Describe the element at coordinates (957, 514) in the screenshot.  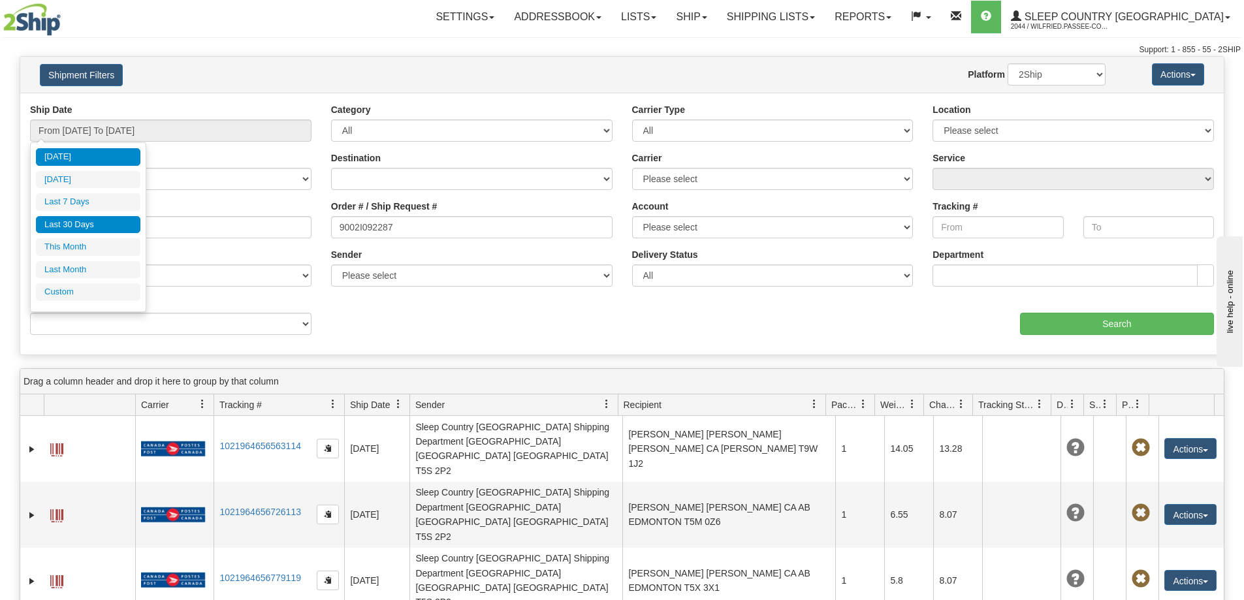
I see `td: 8.07` at that location.